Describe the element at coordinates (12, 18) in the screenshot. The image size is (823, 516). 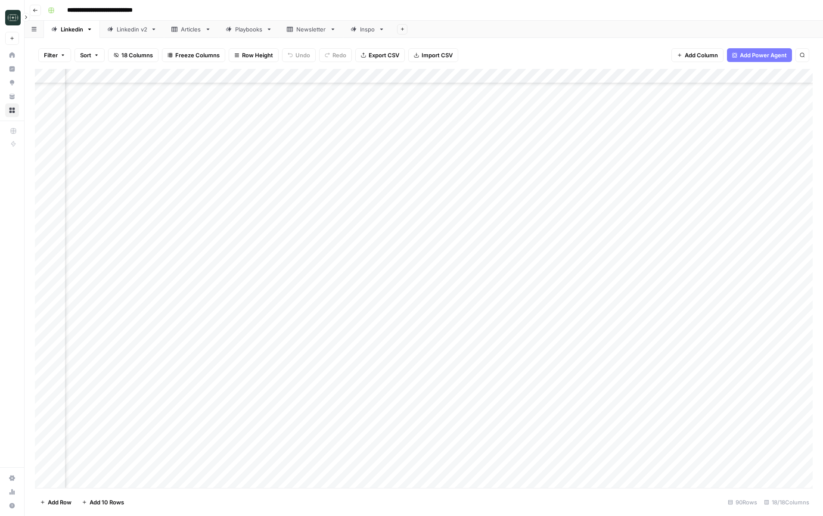
I see `button: Workspace: Catalyst` at that location.